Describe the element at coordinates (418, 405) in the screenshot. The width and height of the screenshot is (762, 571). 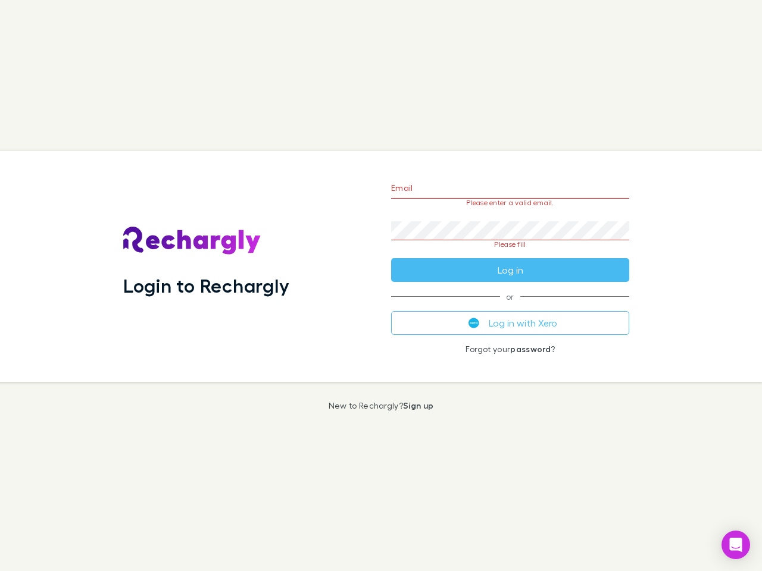
I see `a: Sign up` at that location.